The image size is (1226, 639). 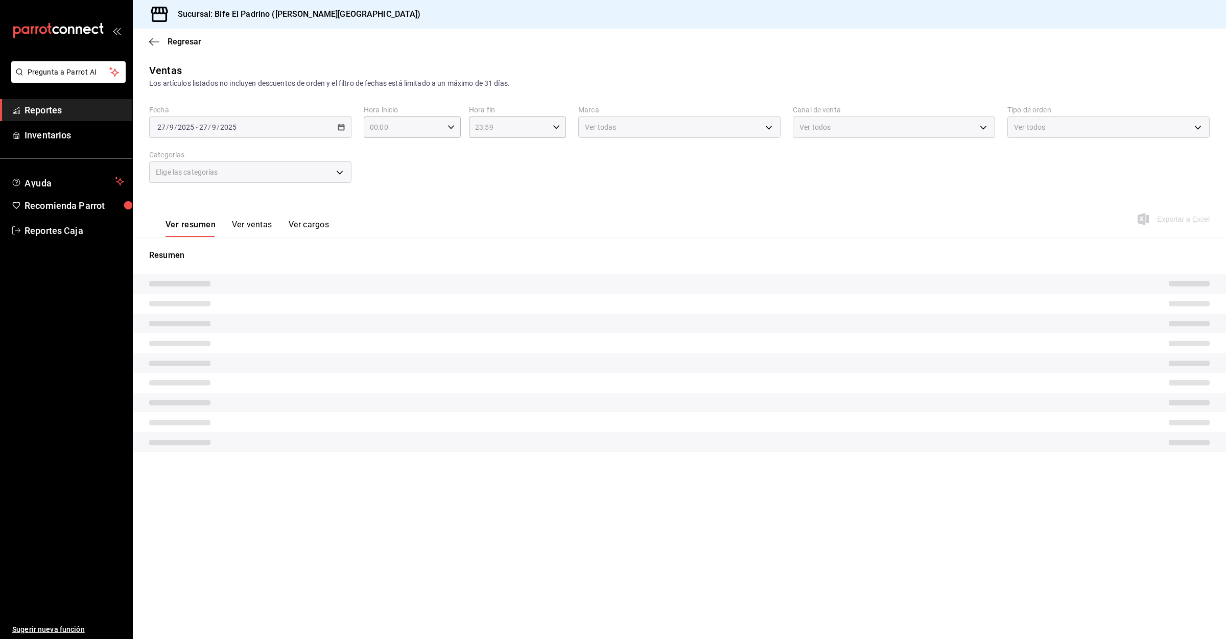 I want to click on span: Ver todas, so click(x=600, y=127).